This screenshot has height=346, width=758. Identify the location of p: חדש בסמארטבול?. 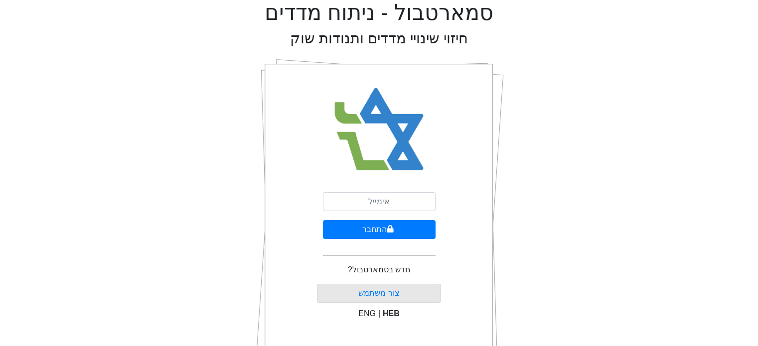
(379, 270).